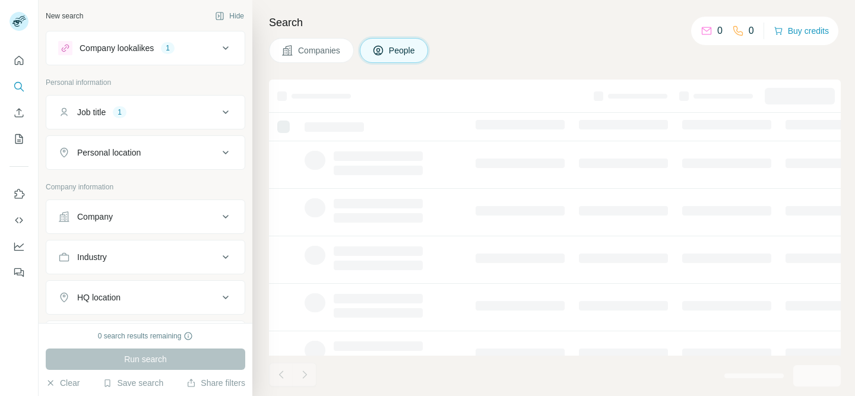 Image resolution: width=855 pixels, height=396 pixels. I want to click on button: Company, so click(145, 217).